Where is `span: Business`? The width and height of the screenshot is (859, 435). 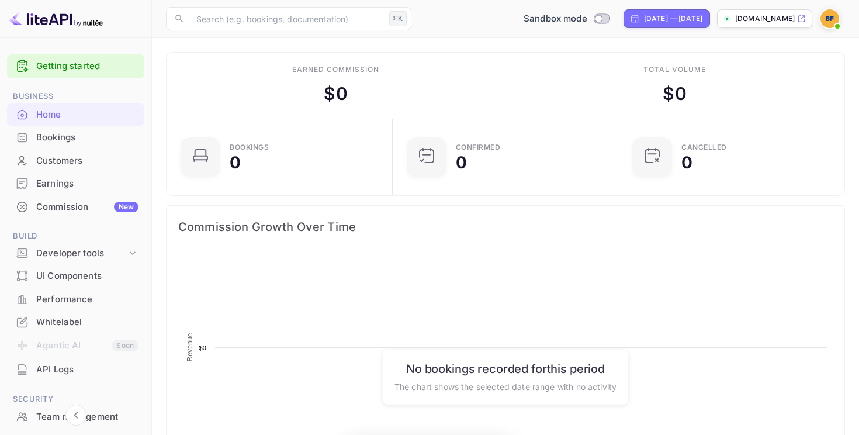
span: Business is located at coordinates (75, 96).